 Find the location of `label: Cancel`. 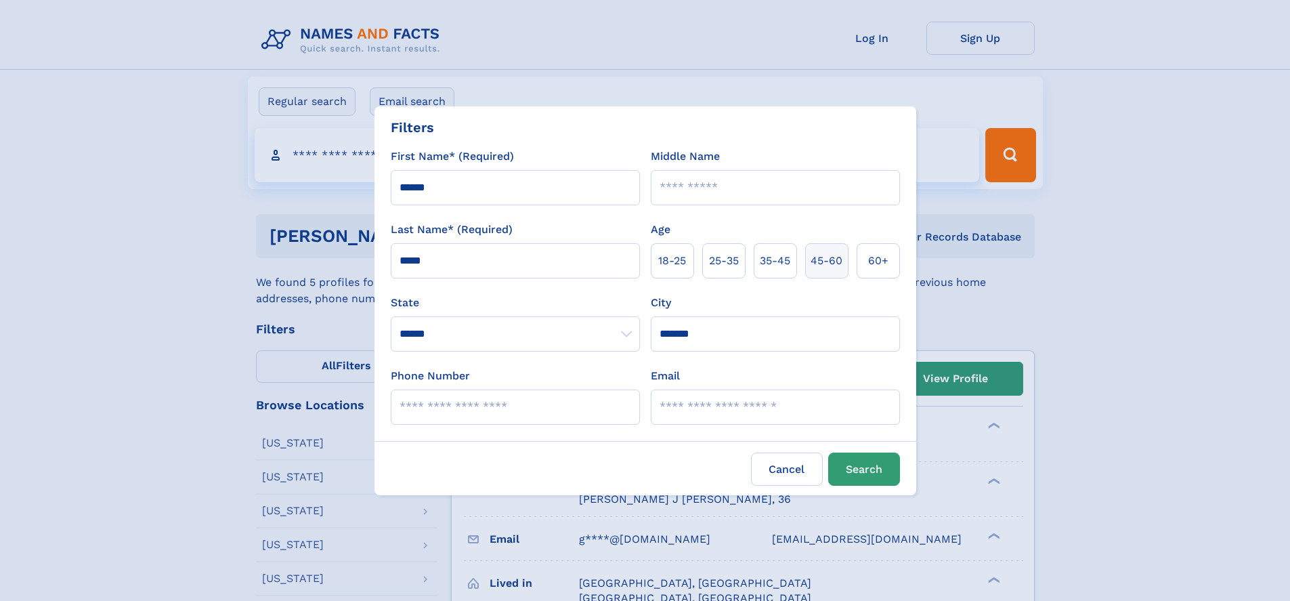

label: Cancel is located at coordinates (787, 469).